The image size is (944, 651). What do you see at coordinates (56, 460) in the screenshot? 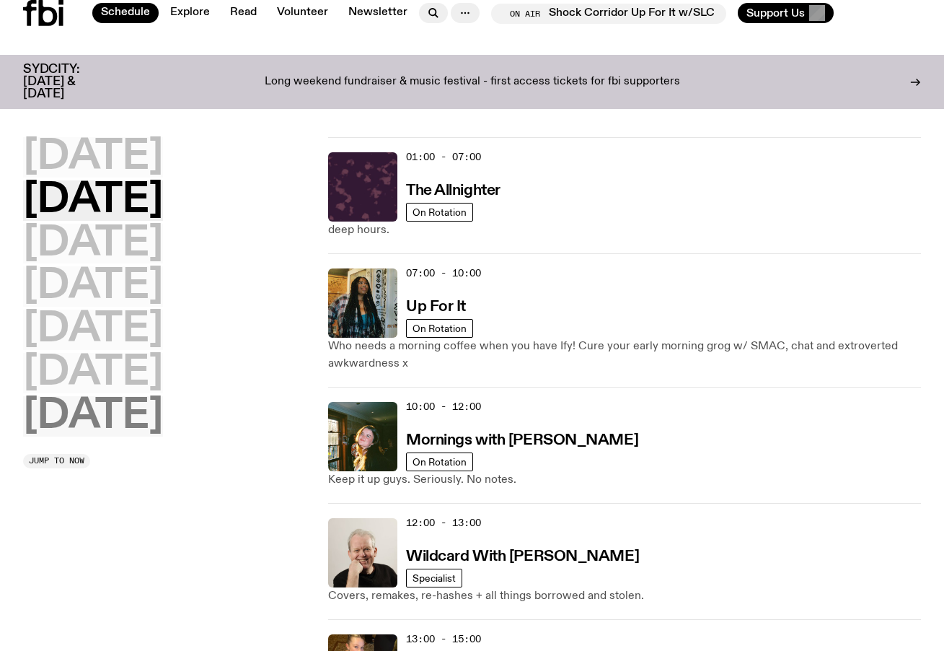
I see `span: Jump to now` at bounding box center [56, 460].